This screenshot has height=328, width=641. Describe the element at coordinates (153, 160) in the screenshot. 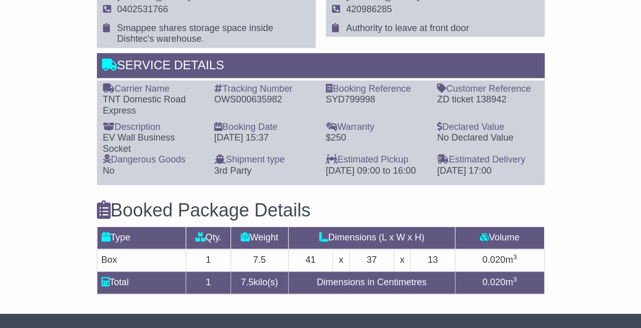

I see `div: Dangerous Goods` at that location.